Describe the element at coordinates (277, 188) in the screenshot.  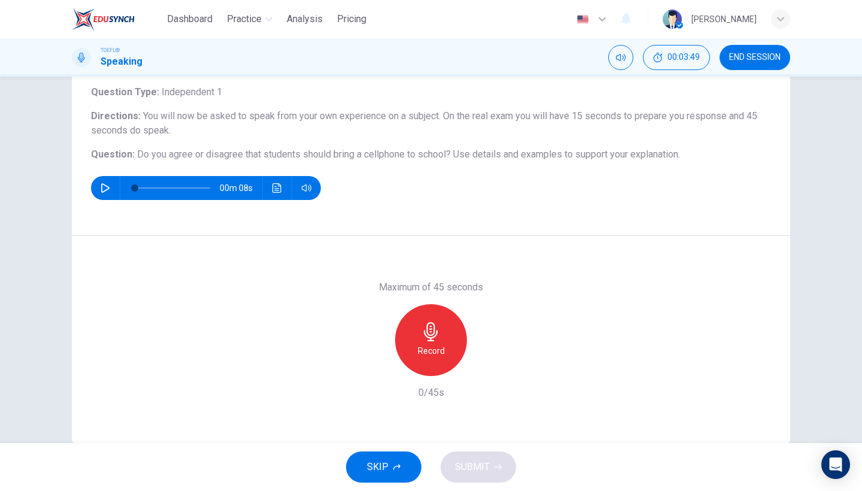
I see `button: Click to see the audio transcription` at that location.